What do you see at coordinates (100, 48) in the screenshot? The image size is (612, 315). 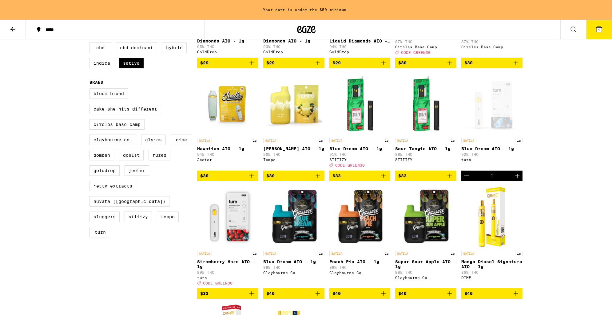 I see `label: CBD` at bounding box center [100, 48].